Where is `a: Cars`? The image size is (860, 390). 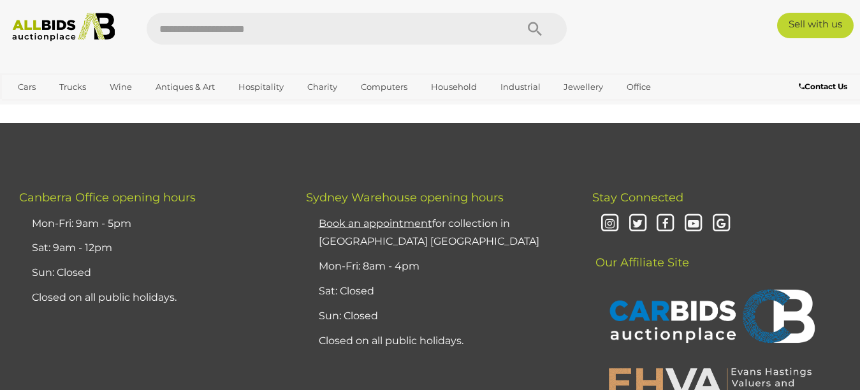
a: Cars is located at coordinates (27, 87).